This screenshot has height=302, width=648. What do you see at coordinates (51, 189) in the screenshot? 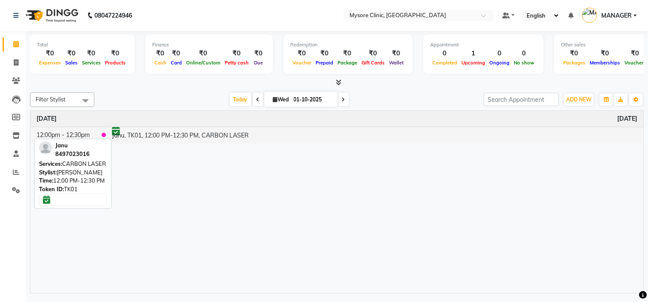
I see `span: Token ID:` at bounding box center [51, 189].